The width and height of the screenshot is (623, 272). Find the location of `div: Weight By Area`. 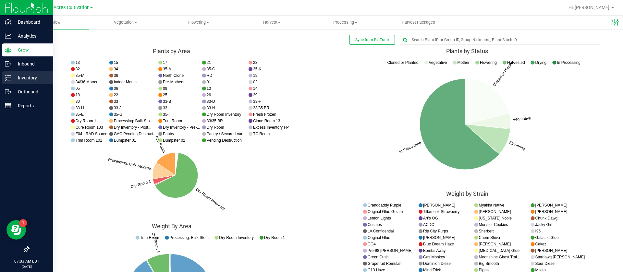

div: Weight By Area is located at coordinates (171, 226).